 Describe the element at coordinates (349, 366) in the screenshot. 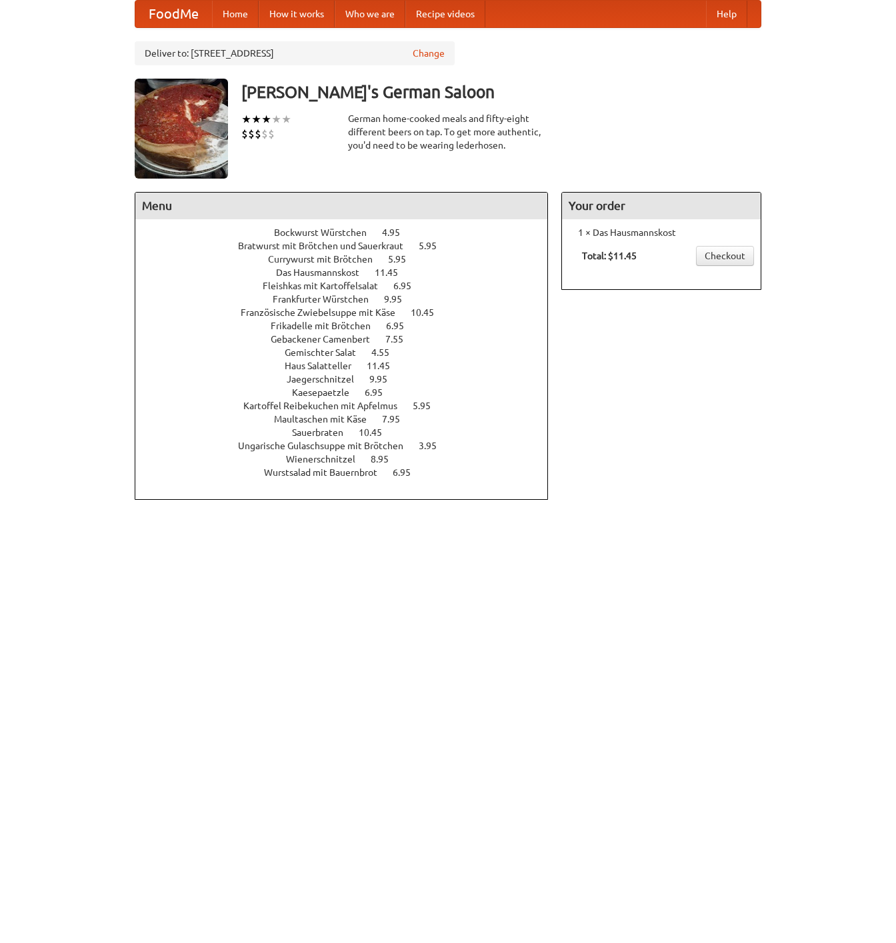

I see `a: Haus Salatteller 11.45` at that location.